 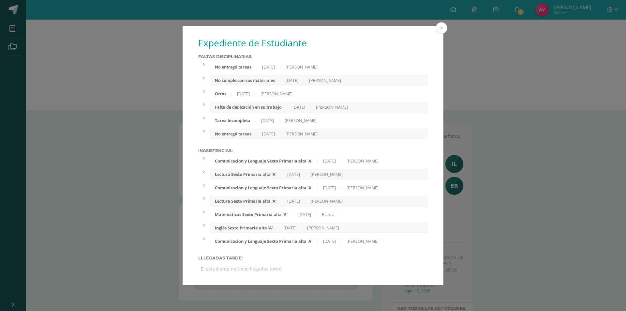 I want to click on div: Otros, so click(x=221, y=94).